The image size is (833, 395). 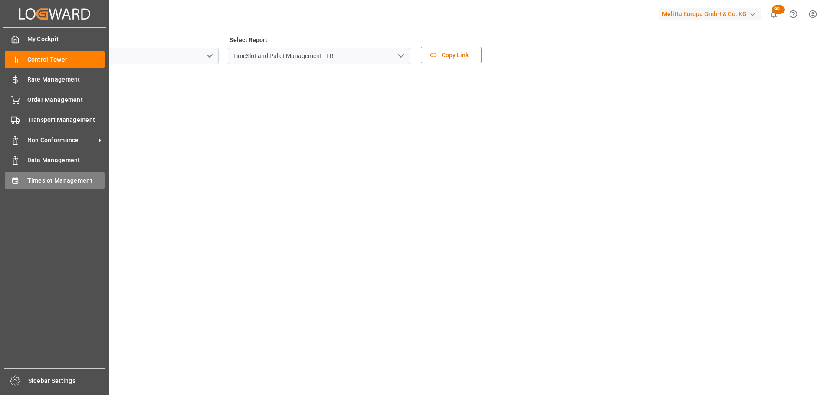 I want to click on span: My Cockpit, so click(x=66, y=39).